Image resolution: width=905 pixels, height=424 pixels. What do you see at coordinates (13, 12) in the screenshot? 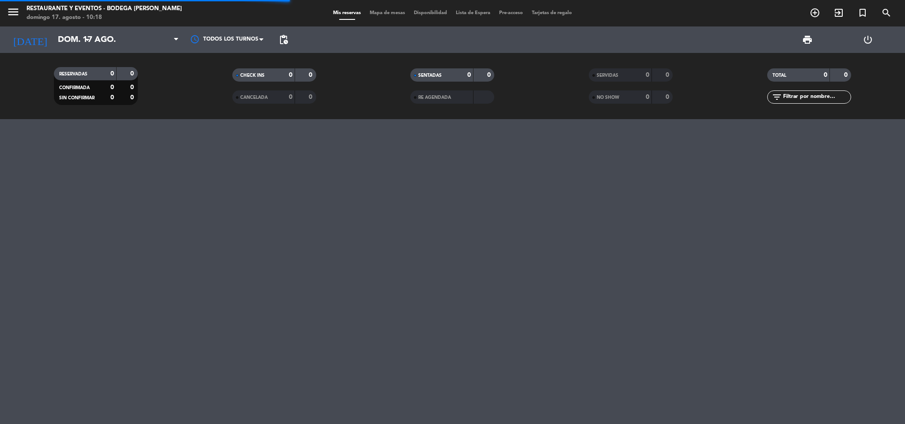
I see `i: menu` at bounding box center [13, 12].